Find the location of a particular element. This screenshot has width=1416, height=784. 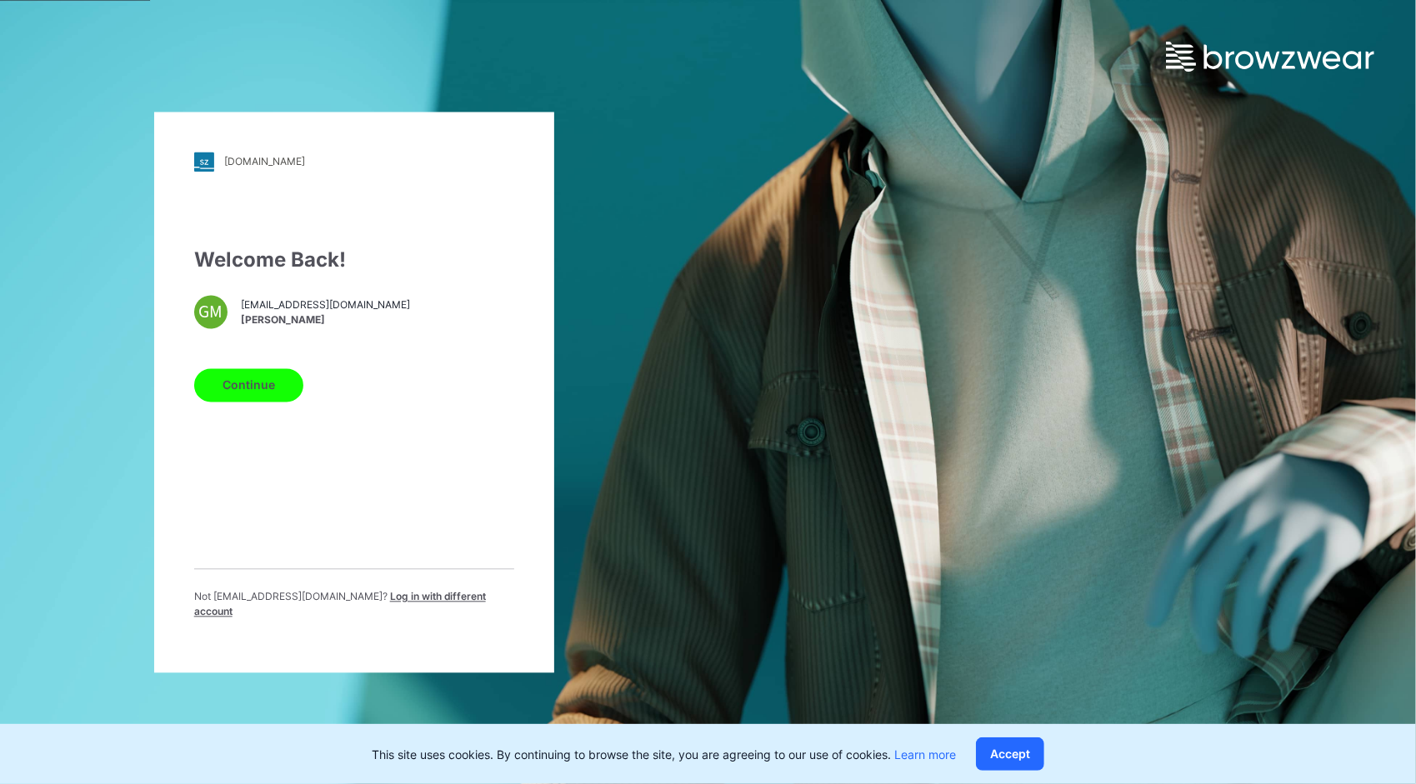

div: Welcome Back! is located at coordinates (354, 260).